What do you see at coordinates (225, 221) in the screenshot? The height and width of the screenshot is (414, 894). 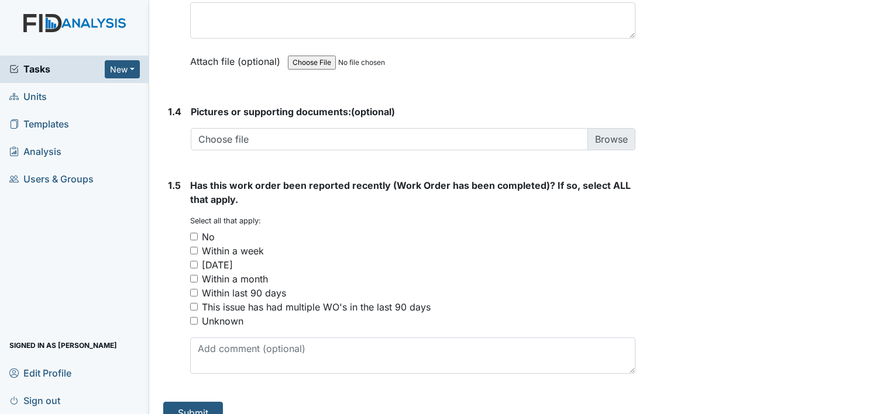 I see `small: Select all that apply:` at bounding box center [225, 221].